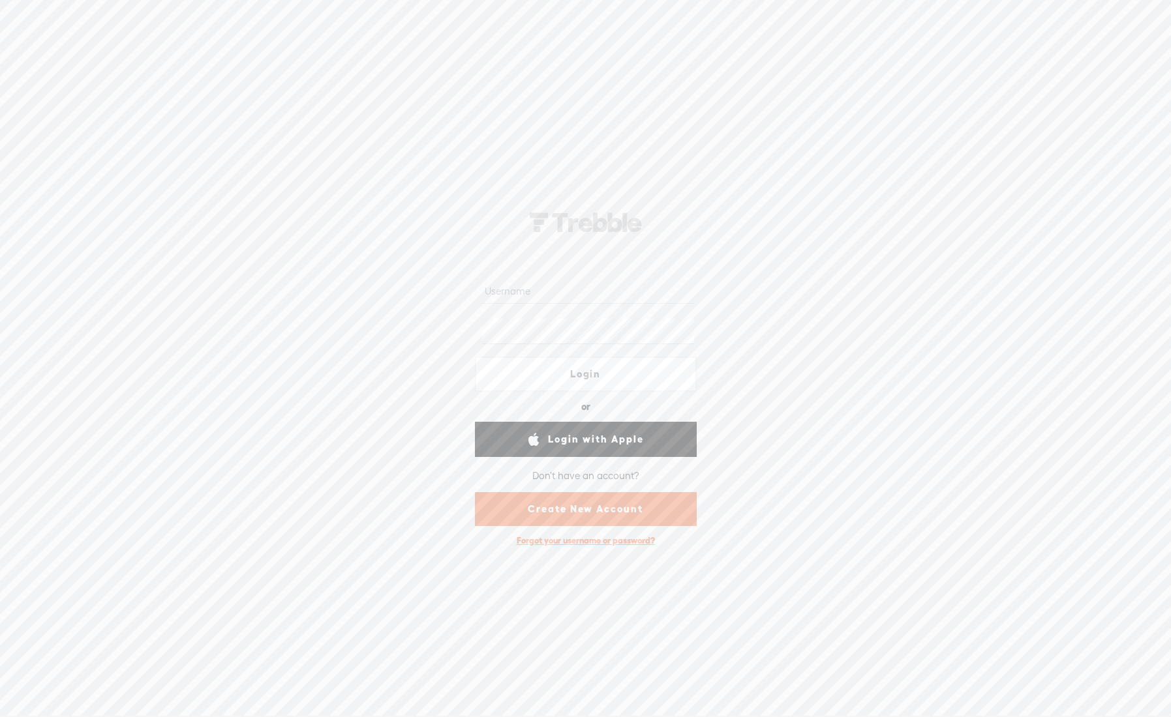 This screenshot has width=1171, height=717. Describe the element at coordinates (586, 440) in the screenshot. I see `a: Login with Apple` at that location.